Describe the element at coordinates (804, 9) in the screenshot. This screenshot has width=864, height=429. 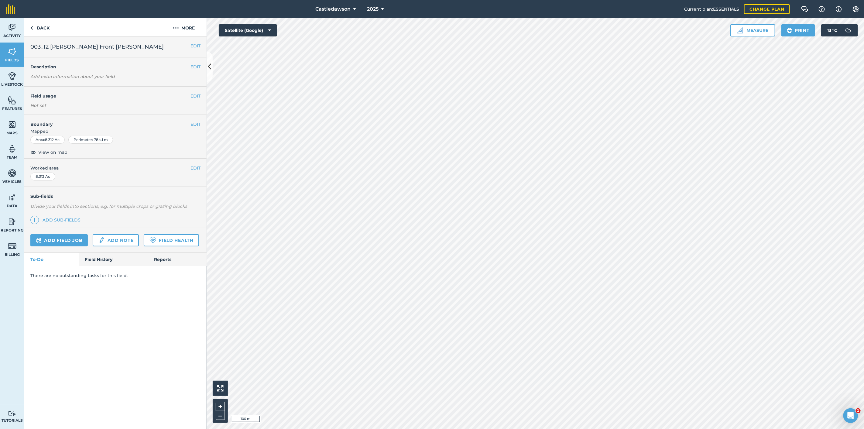
I see `img: Two speech bubbles overlapping with the left bubble in the forefront` at that location.